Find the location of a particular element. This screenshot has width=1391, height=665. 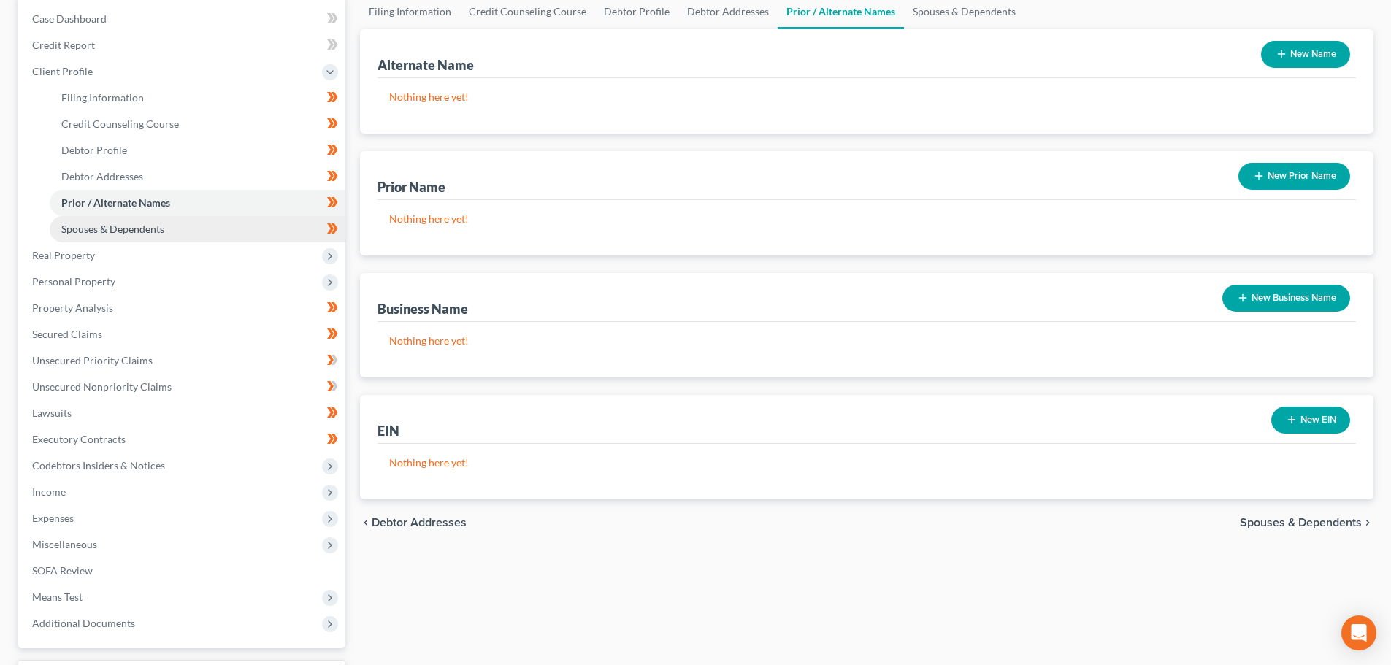

a: Debtor Profile is located at coordinates (197, 150).